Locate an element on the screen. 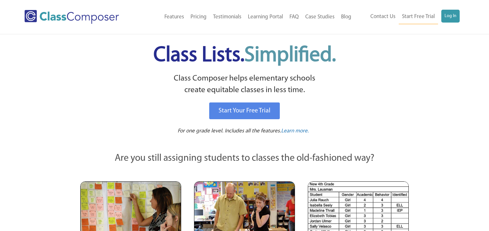  a: Start Free Trial is located at coordinates (418, 17).